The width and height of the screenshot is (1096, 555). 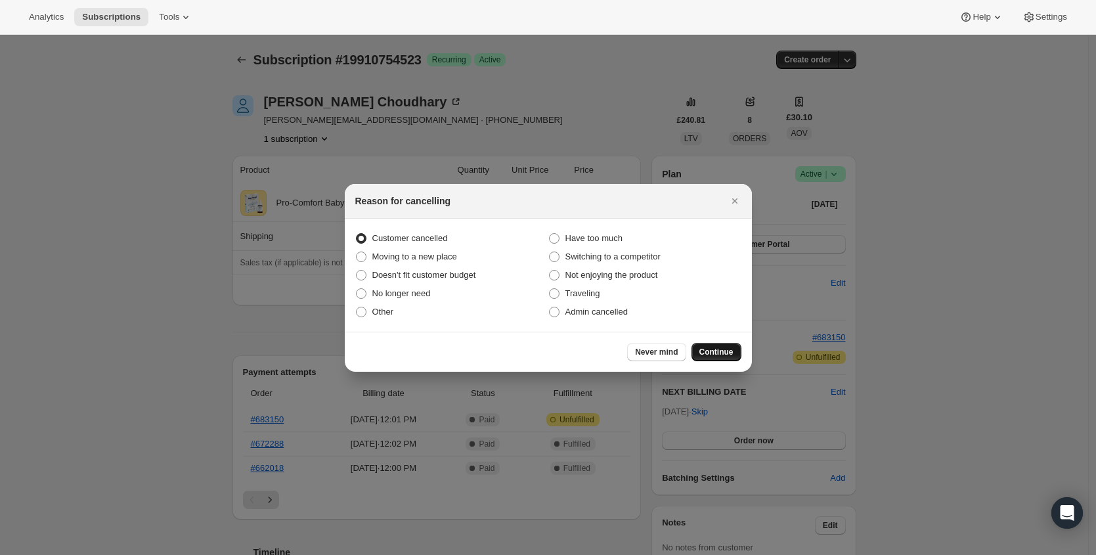 What do you see at coordinates (169, 17) in the screenshot?
I see `span: Tools` at bounding box center [169, 17].